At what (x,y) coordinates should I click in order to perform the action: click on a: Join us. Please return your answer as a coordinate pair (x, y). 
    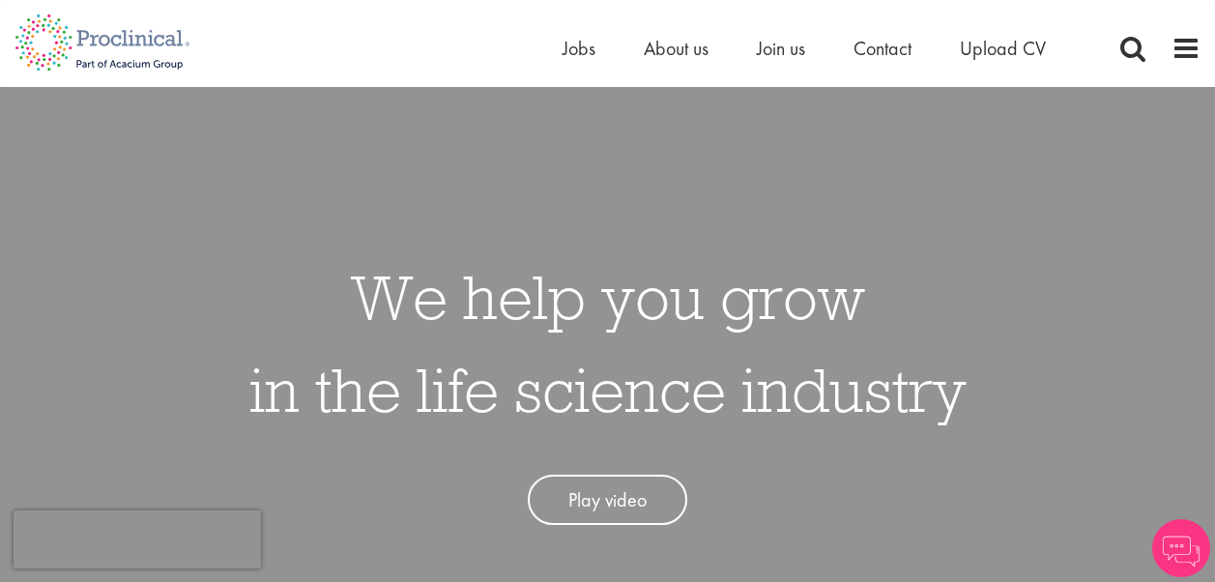
    Looking at the image, I should click on (781, 48).